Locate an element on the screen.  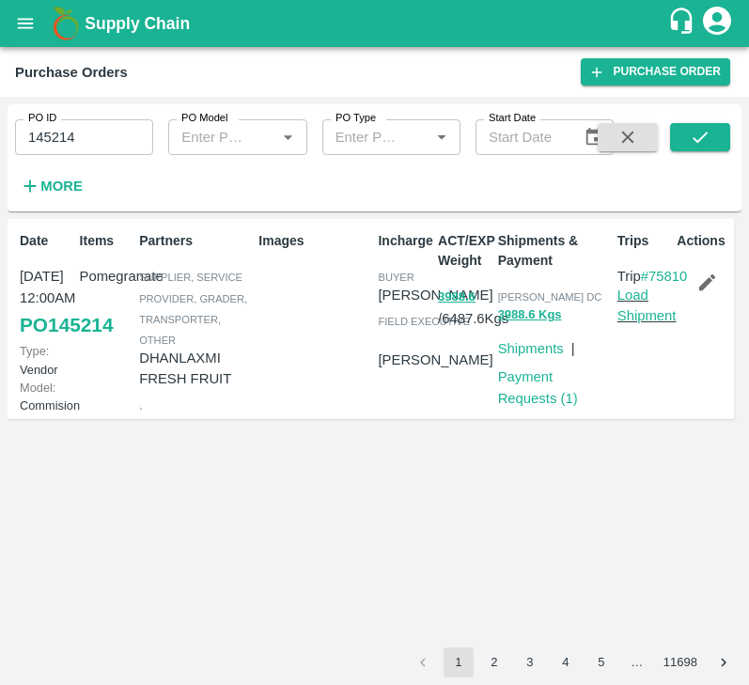
button: Go to page 4 is located at coordinates (566, 663).